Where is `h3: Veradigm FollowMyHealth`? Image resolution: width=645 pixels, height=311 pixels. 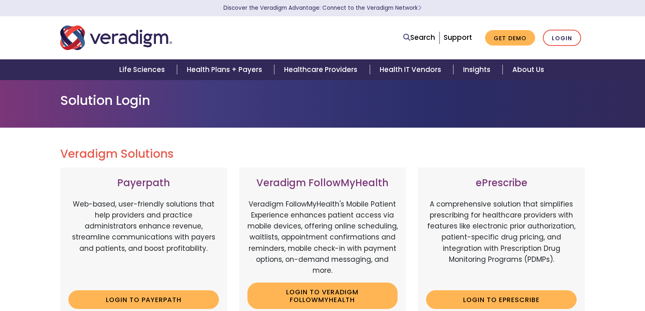 h3: Veradigm FollowMyHealth is located at coordinates (323, 183).